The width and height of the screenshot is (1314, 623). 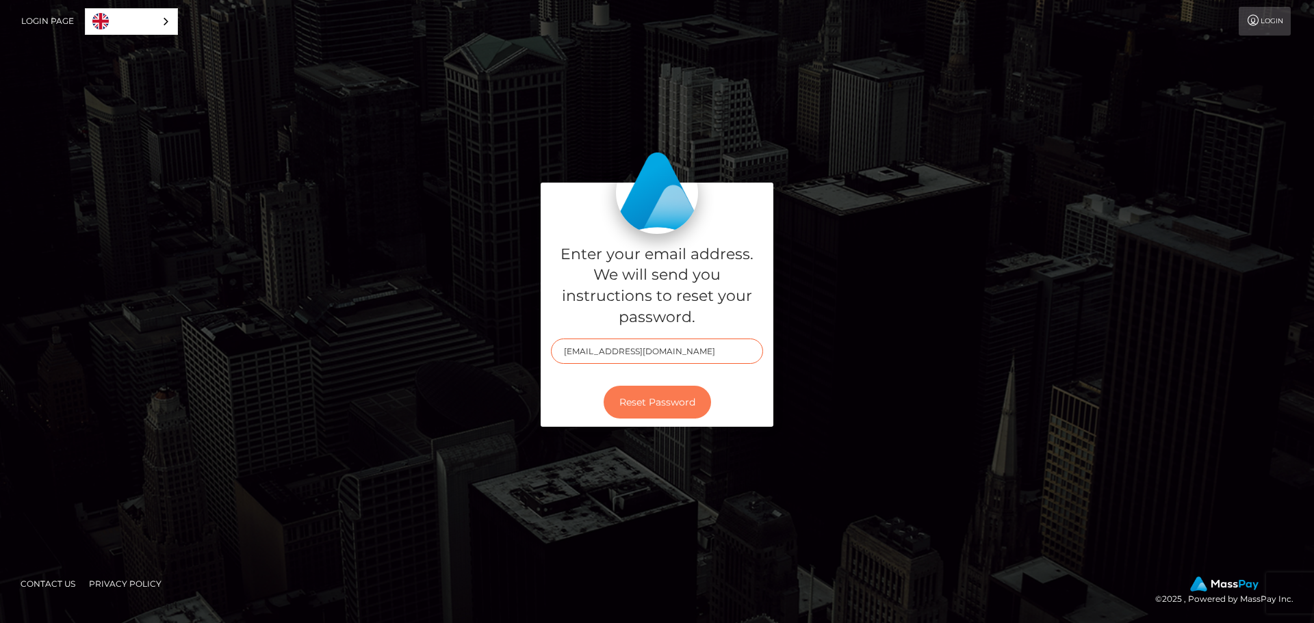 What do you see at coordinates (131, 21) in the screenshot?
I see `a: English` at bounding box center [131, 21].